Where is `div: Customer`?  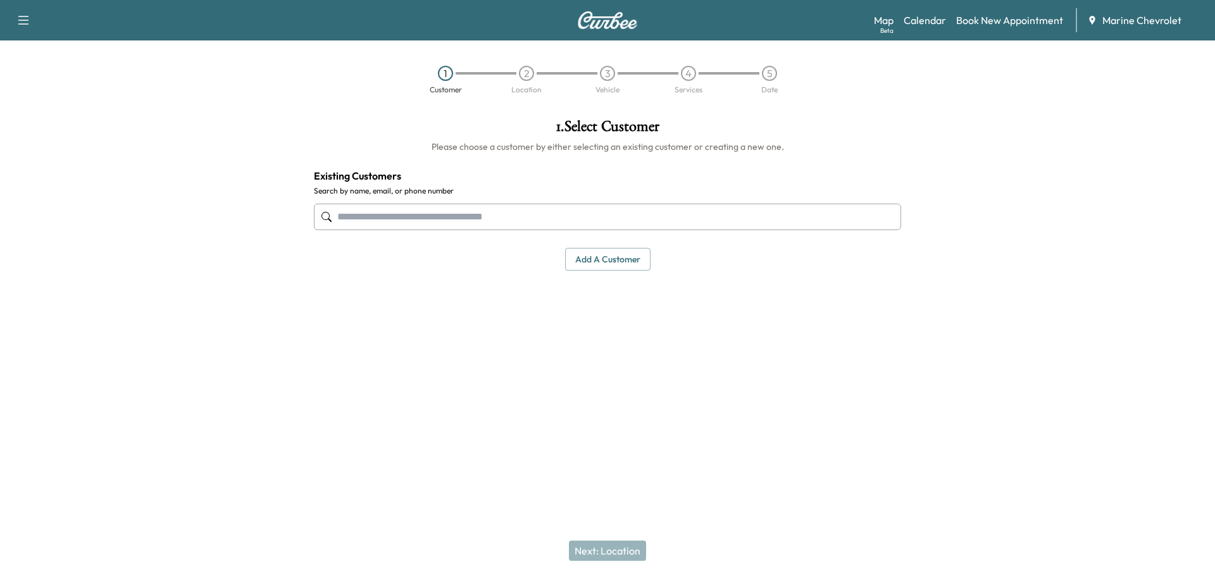 div: Customer is located at coordinates (445, 90).